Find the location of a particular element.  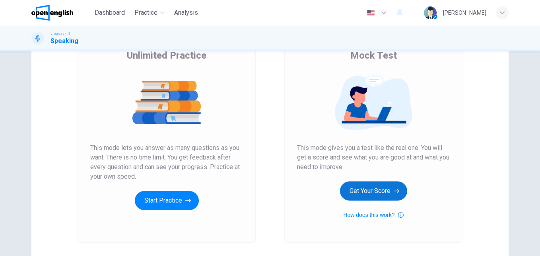

button: Start Practice is located at coordinates (167, 200).